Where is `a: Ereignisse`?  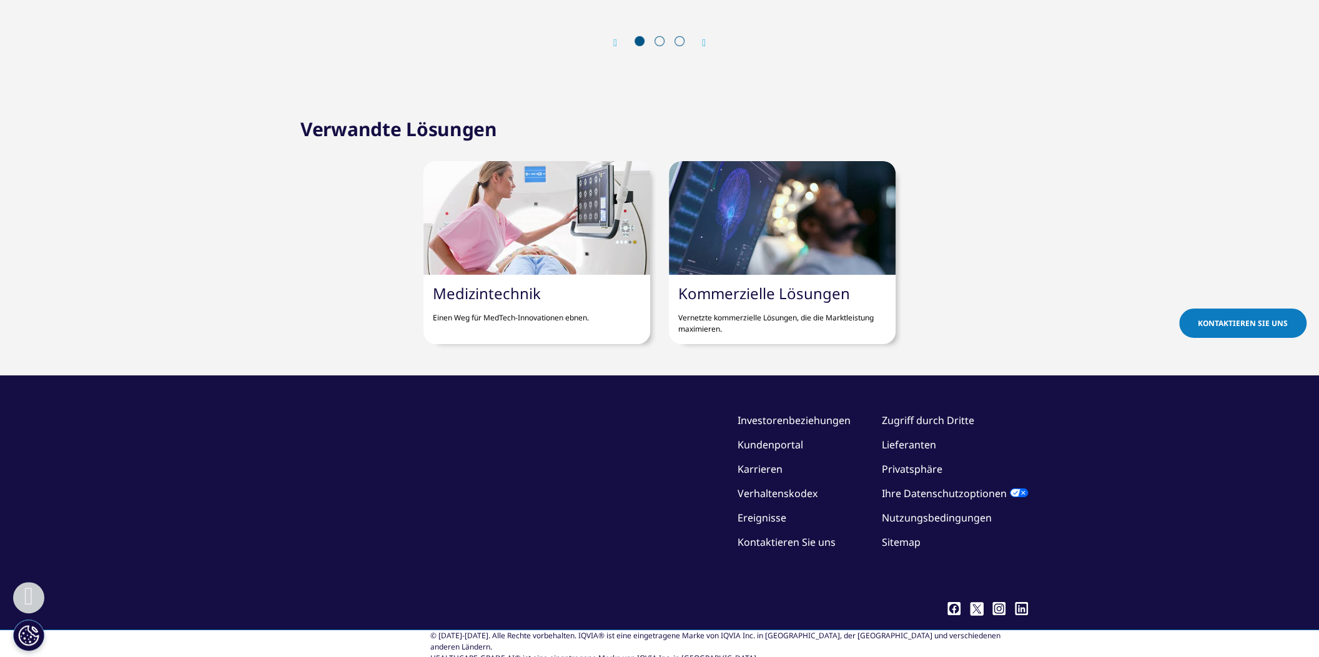 a: Ereignisse is located at coordinates (762, 518).